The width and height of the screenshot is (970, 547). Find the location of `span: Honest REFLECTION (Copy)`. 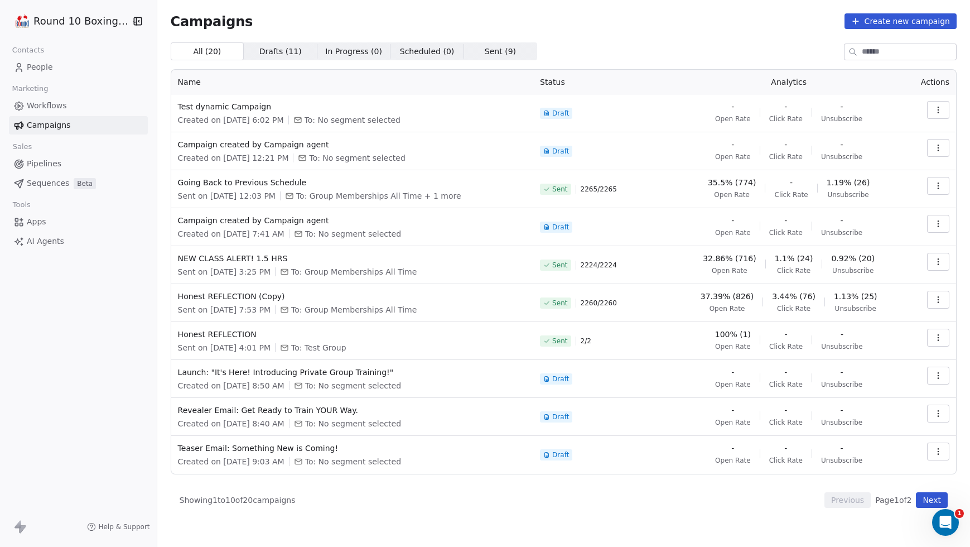

span: Honest REFLECTION (Copy) is located at coordinates (352, 296).